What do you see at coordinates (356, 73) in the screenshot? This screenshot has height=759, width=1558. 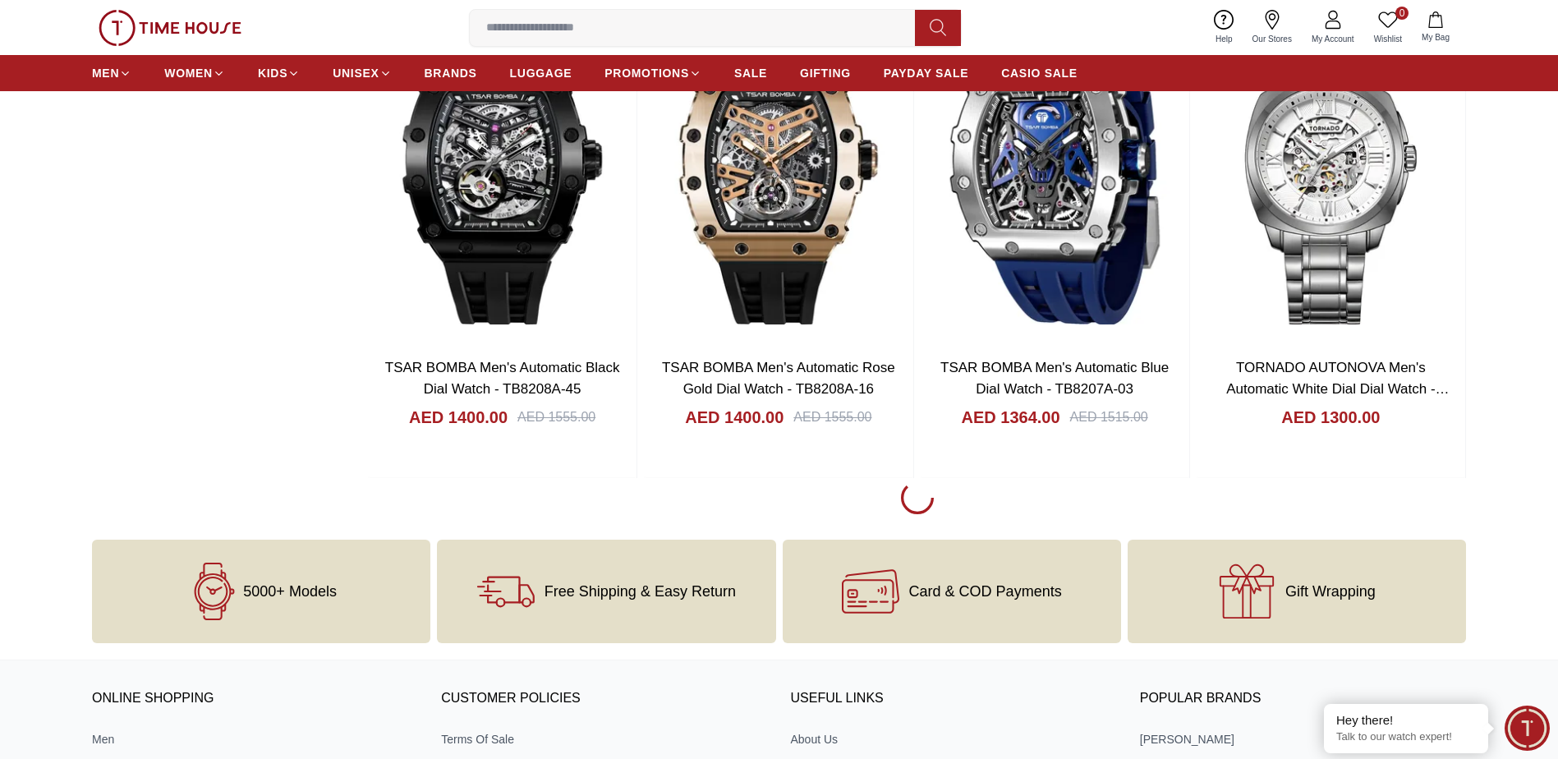 I see `span: UNISEX` at bounding box center [356, 73].